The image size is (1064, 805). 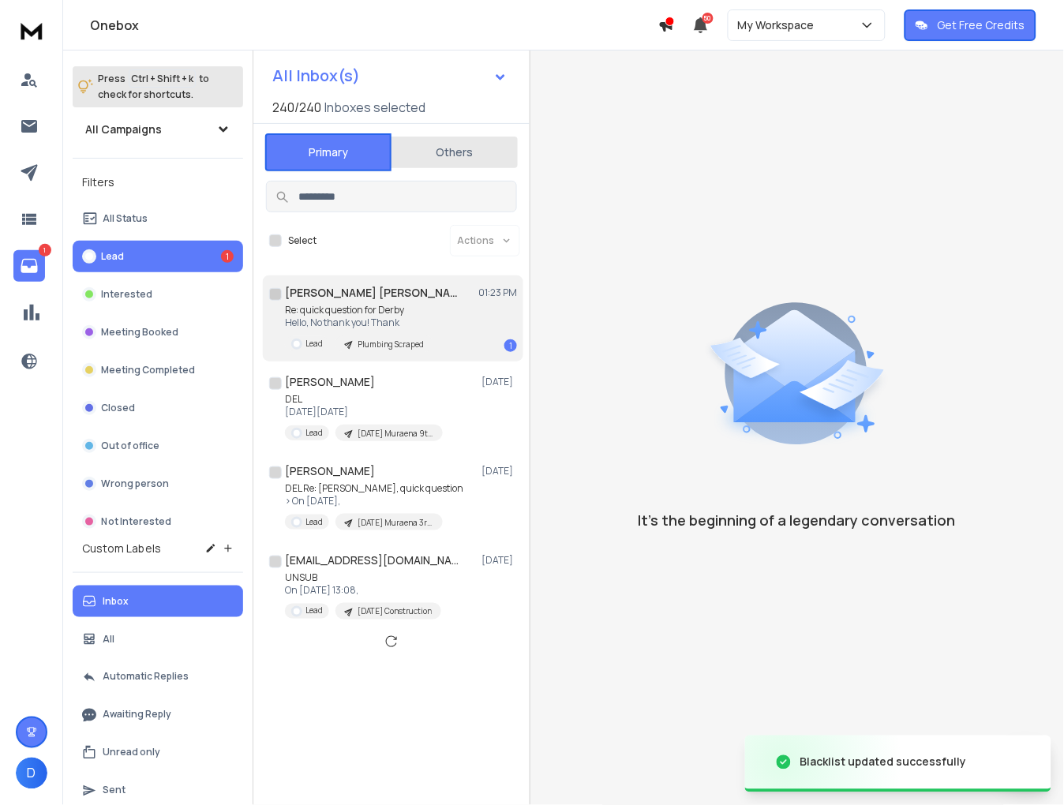 I want to click on a: 1, so click(x=29, y=266).